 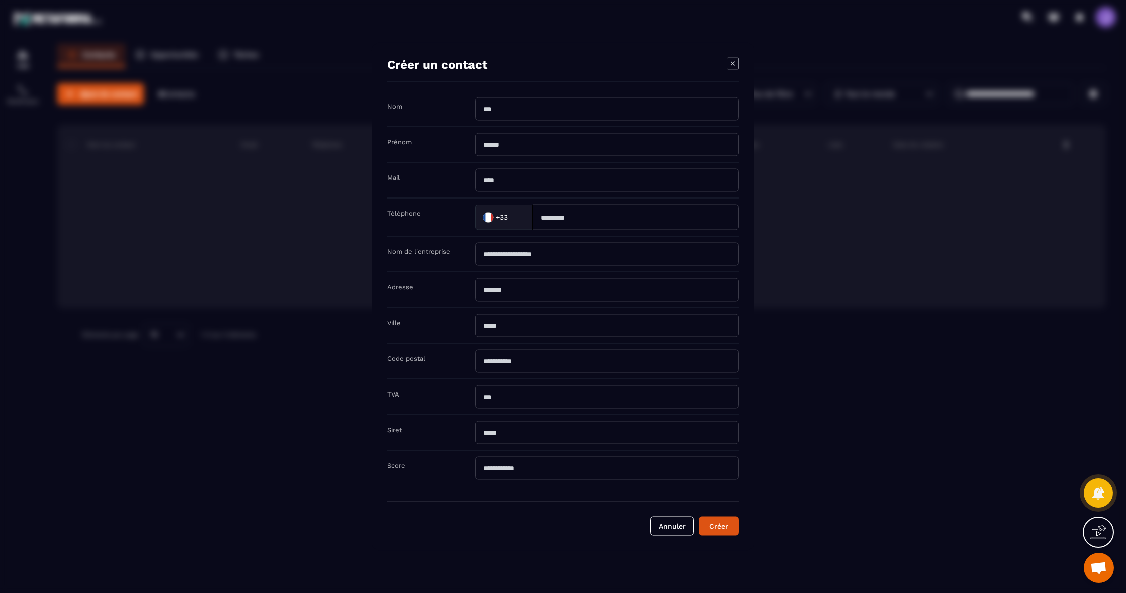 I want to click on label: TVA, so click(x=393, y=394).